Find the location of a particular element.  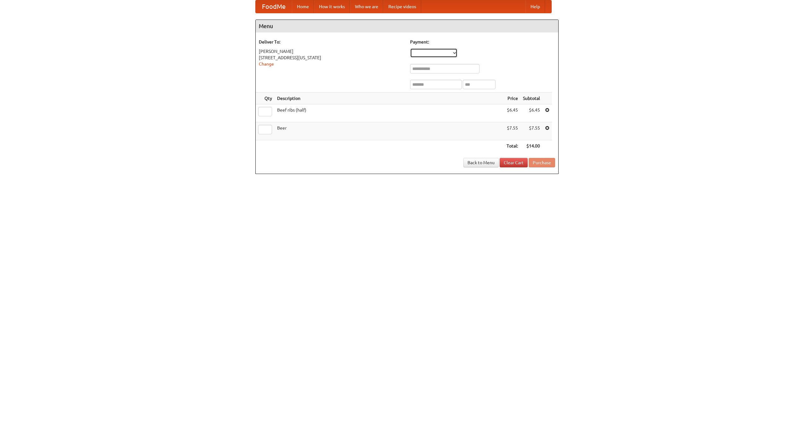

a: Who we are is located at coordinates (366, 7).